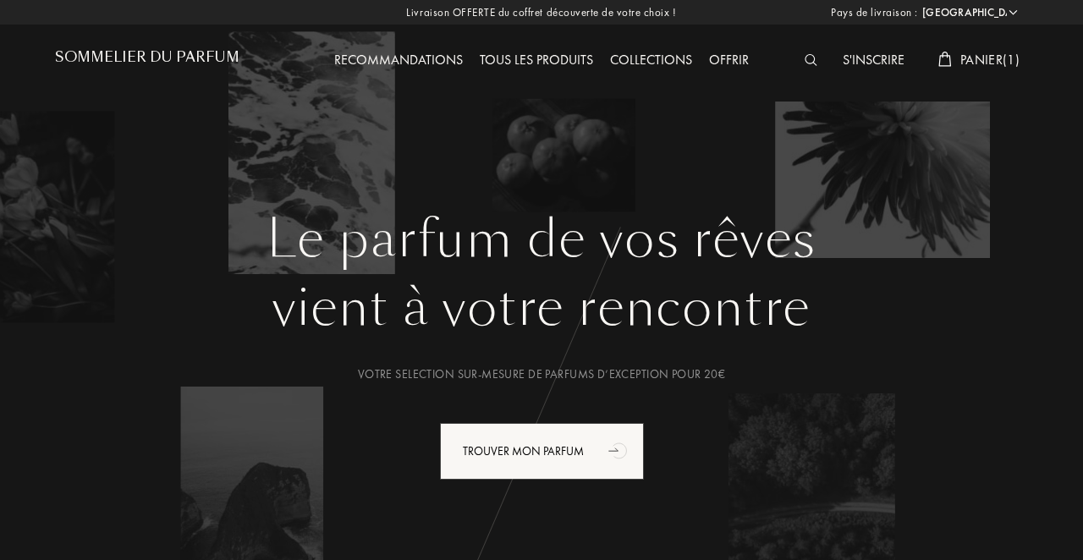  Describe the element at coordinates (810, 60) in the screenshot. I see `img: search_icn_white.svg` at that location.